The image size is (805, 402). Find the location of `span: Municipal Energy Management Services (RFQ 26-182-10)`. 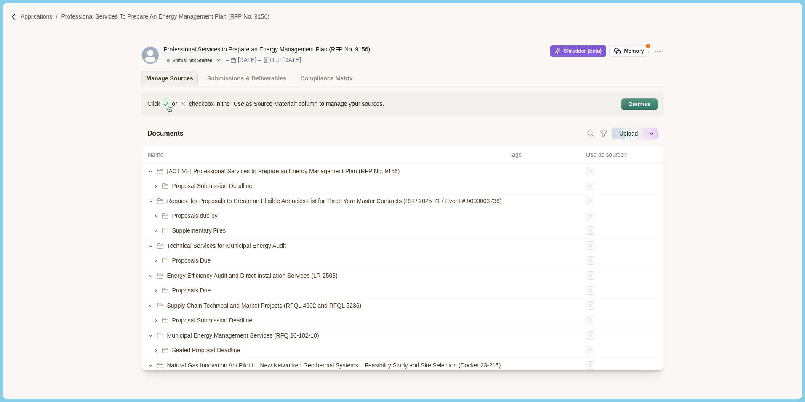

span: Municipal Energy Management Services (RFQ 26-182-10) is located at coordinates (243, 335).